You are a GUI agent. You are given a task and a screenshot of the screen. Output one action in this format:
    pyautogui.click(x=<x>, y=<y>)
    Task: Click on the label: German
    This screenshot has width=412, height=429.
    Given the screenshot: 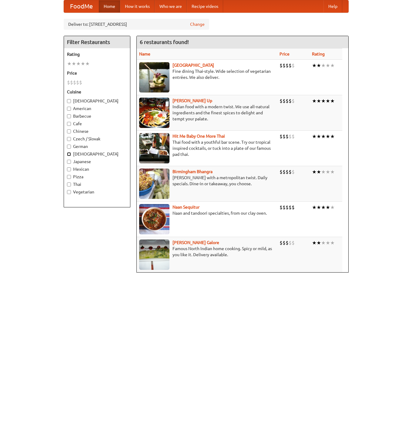 What is the action you would take?
    pyautogui.click(x=97, y=146)
    